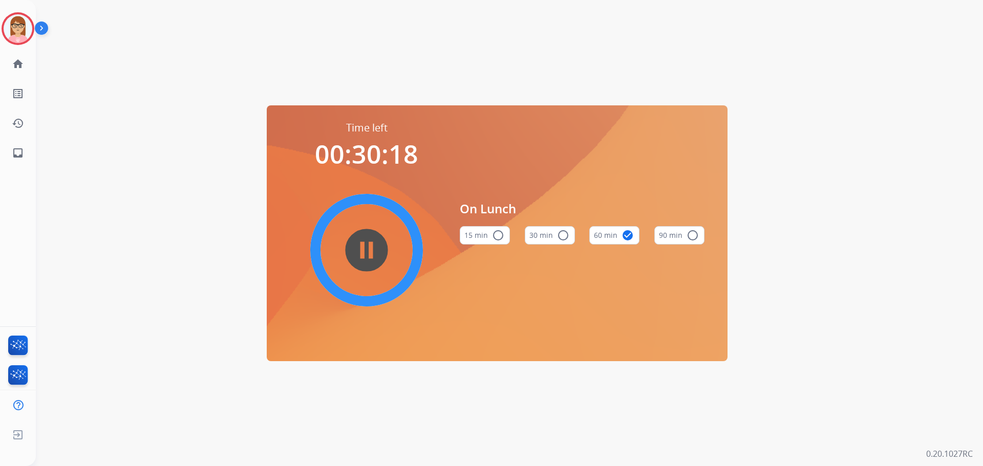 The width and height of the screenshot is (983, 466). I want to click on span: Time left, so click(366, 128).